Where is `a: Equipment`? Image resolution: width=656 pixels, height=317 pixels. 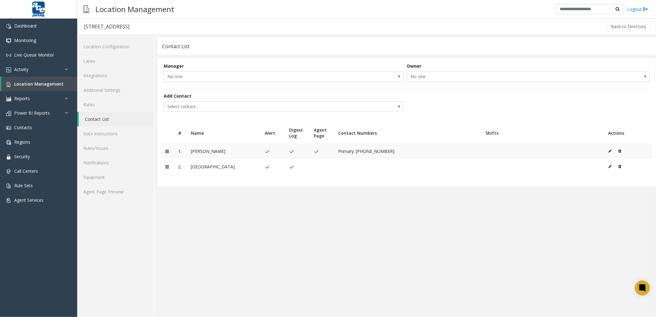
a: Equipment is located at coordinates (116, 177).